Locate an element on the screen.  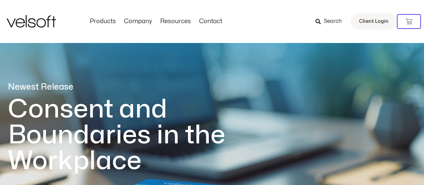
nav: Menu is located at coordinates (156, 21).